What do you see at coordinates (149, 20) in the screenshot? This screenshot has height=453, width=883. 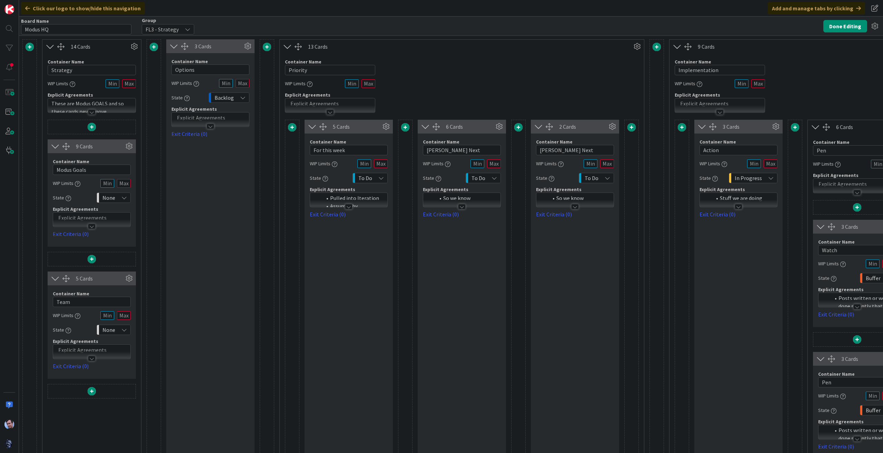 I see `span: Group` at bounding box center [149, 20].